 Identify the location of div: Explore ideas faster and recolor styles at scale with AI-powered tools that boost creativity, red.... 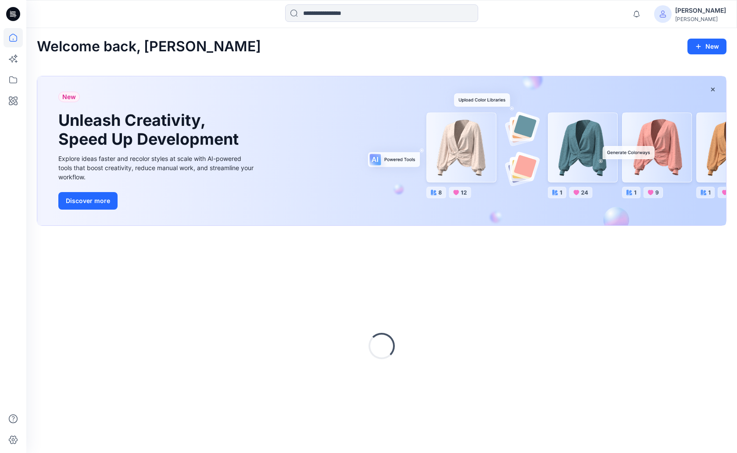
(157, 168).